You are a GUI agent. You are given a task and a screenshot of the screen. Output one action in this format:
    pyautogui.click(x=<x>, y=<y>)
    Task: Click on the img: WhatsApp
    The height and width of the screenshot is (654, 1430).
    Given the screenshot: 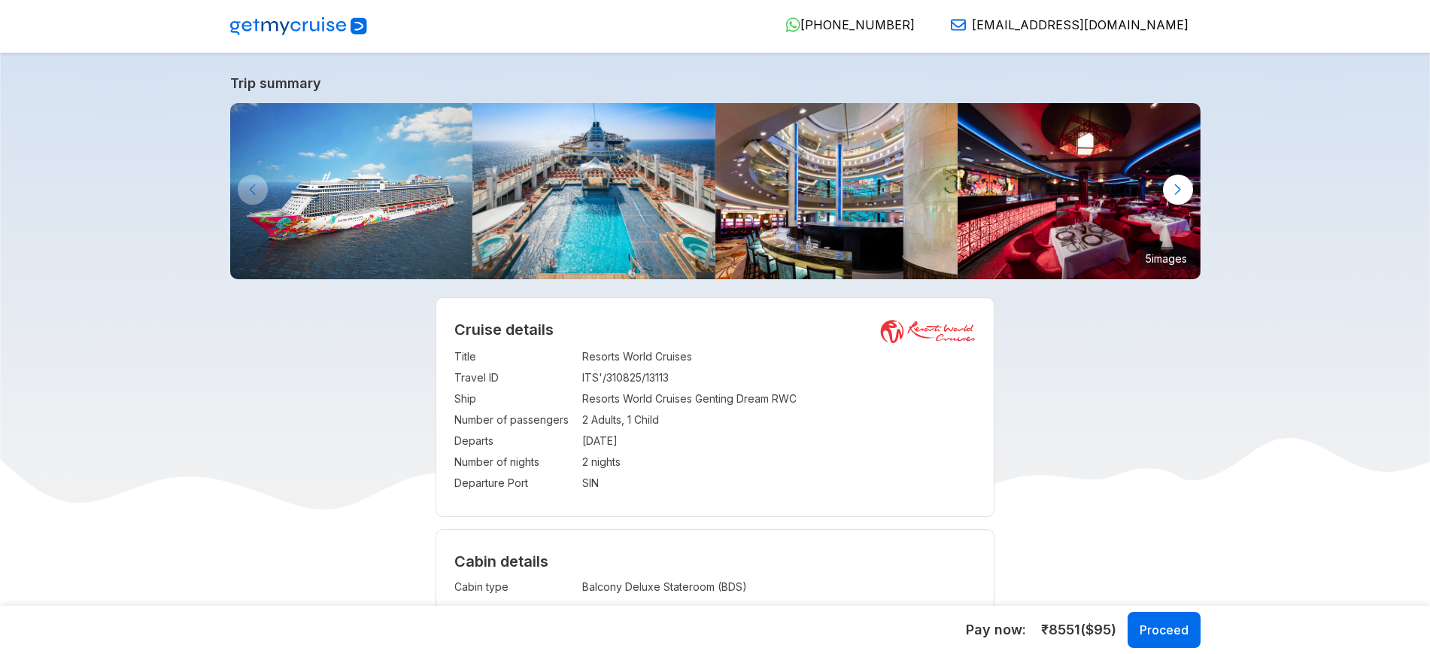 What is the action you would take?
    pyautogui.click(x=793, y=25)
    